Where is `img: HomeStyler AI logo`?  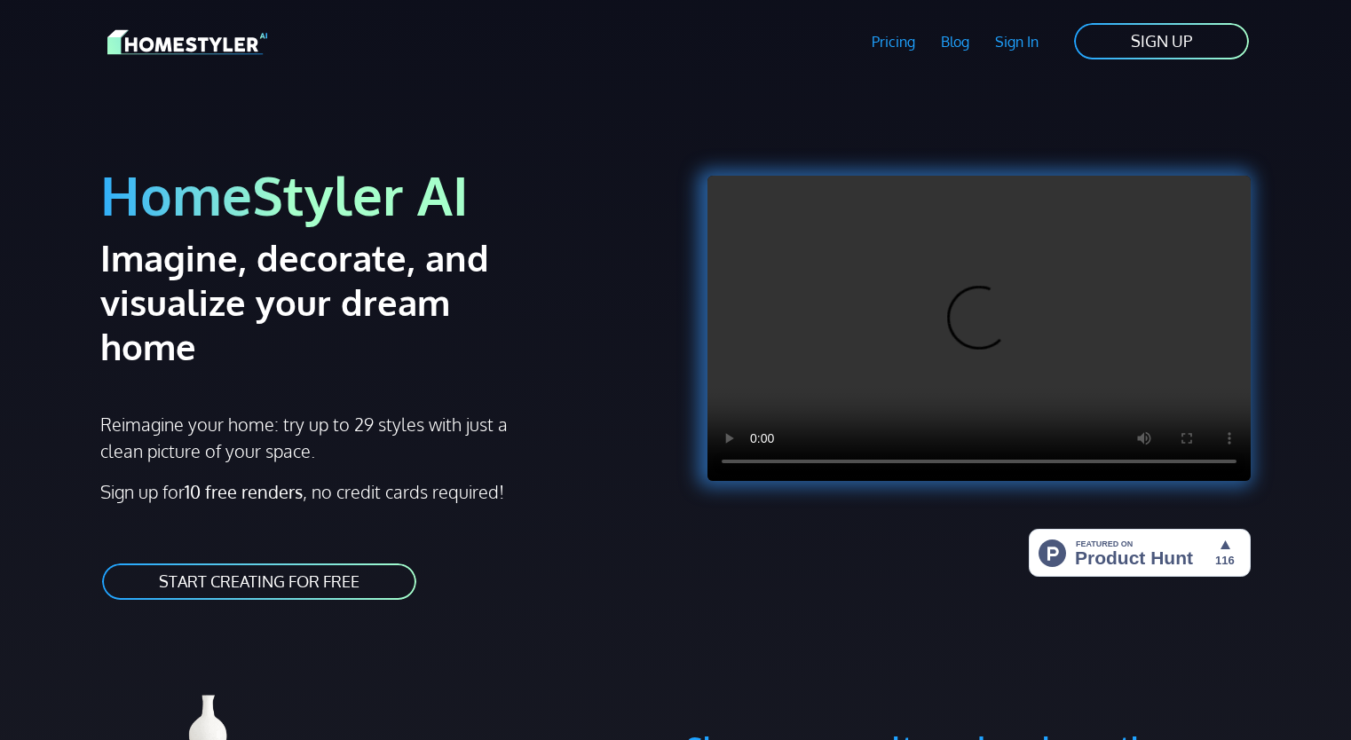 img: HomeStyler AI logo is located at coordinates (187, 42).